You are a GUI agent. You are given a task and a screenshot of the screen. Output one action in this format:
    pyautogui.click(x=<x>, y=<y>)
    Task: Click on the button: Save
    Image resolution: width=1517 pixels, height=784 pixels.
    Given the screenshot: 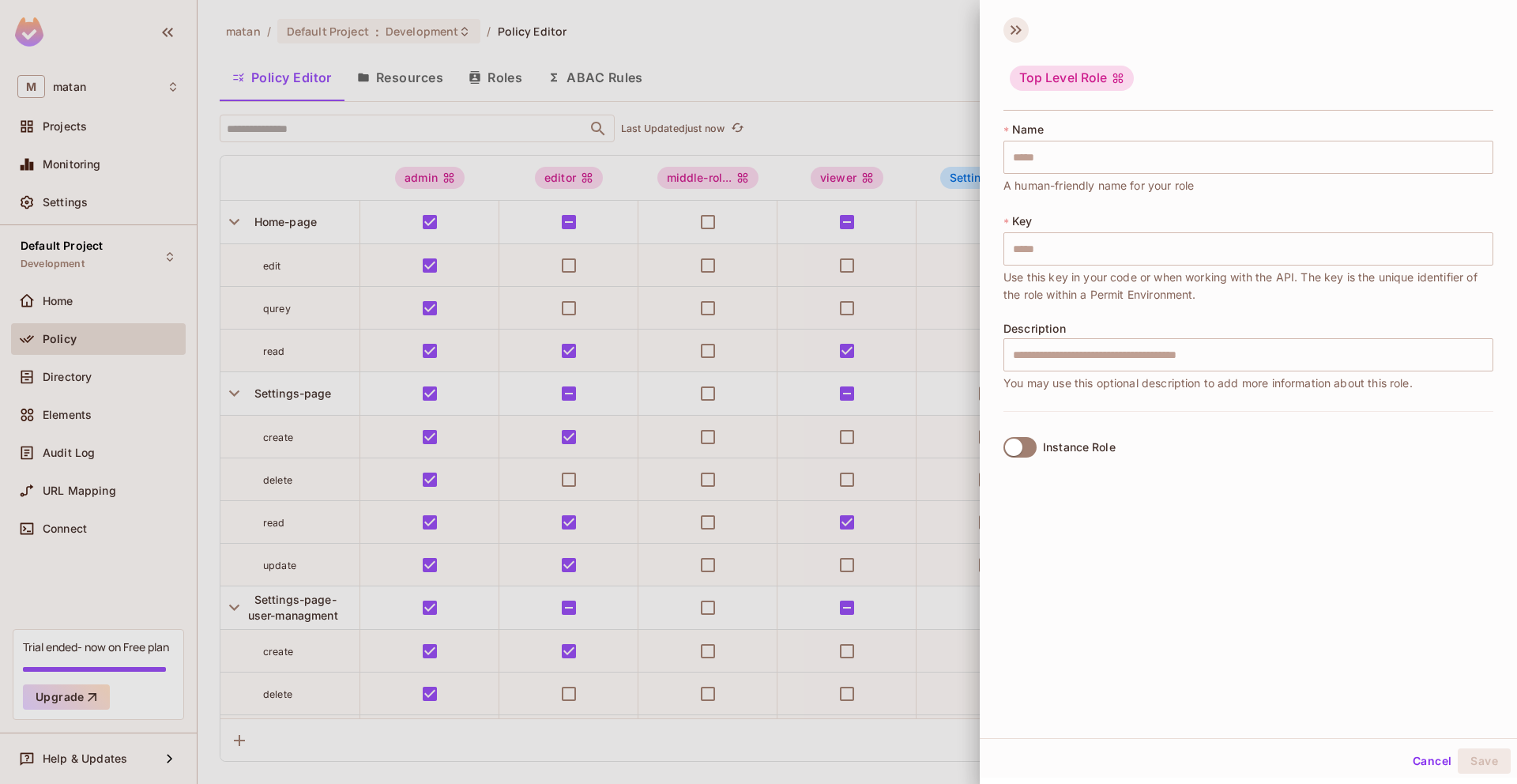 What is the action you would take?
    pyautogui.click(x=1484, y=761)
    